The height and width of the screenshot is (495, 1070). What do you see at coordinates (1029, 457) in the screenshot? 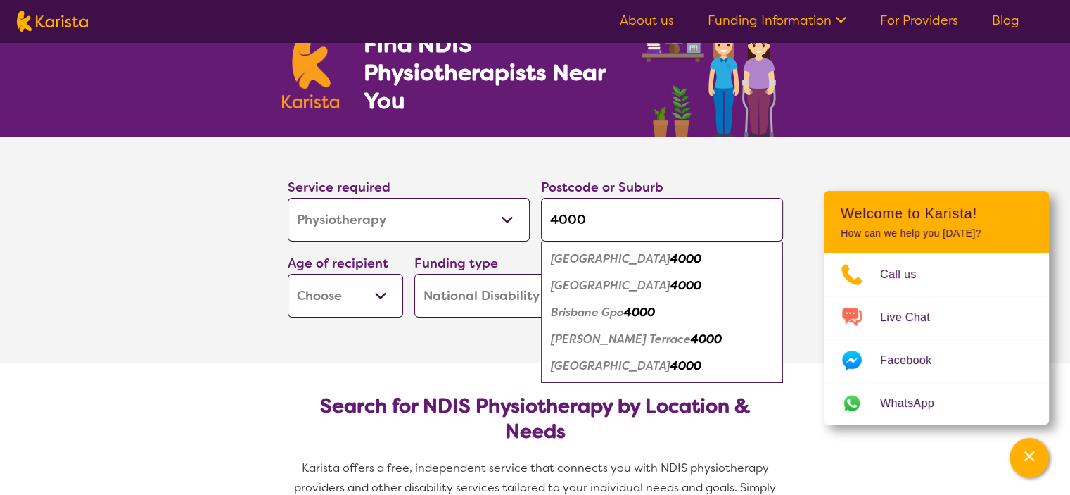
I see `button: Channel Menu` at bounding box center [1029, 457].